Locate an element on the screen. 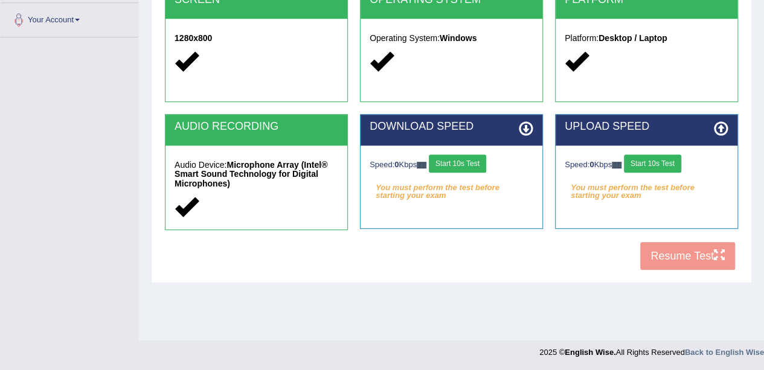 This screenshot has width=764, height=370. h5: Platform: is located at coordinates (646, 38).